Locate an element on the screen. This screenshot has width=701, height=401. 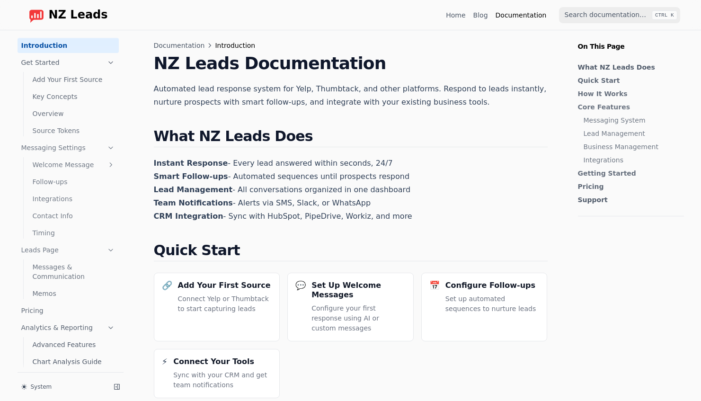
a: Business Management is located at coordinates (631, 147).